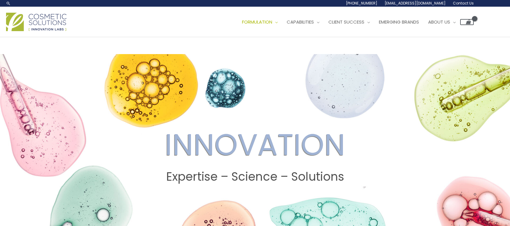 Image resolution: width=510 pixels, height=226 pixels. I want to click on a: View Shopping Cart, empty, so click(467, 22).